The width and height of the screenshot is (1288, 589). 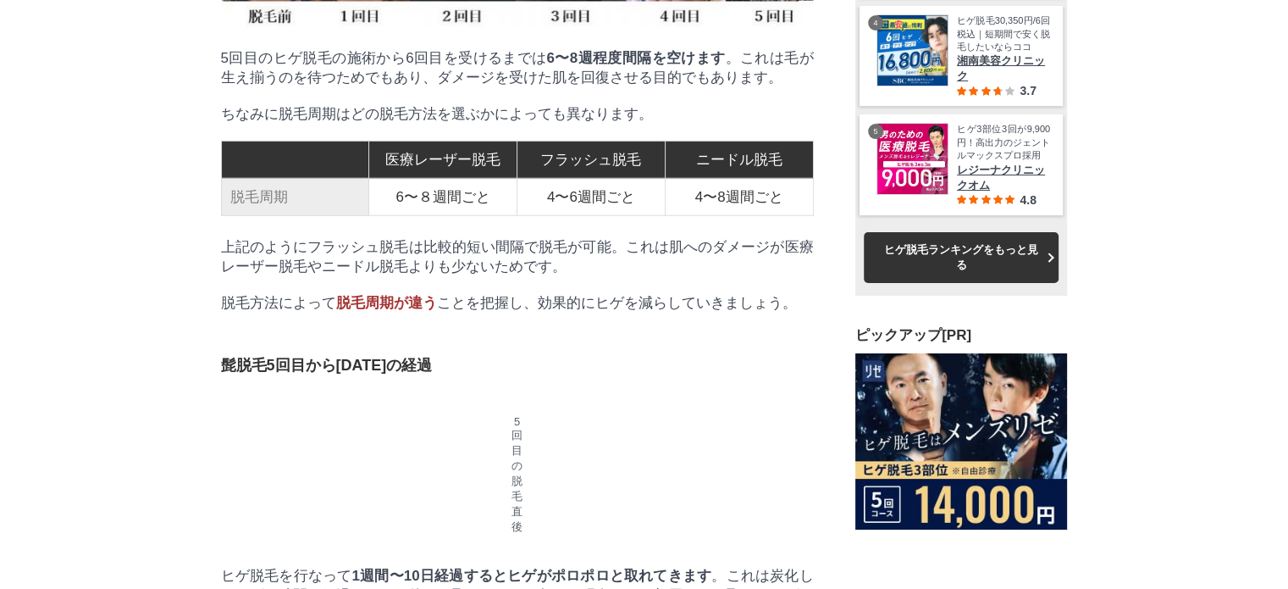 What do you see at coordinates (739, 197) in the screenshot?
I see `td: 4〜8週間ごと` at bounding box center [739, 197].